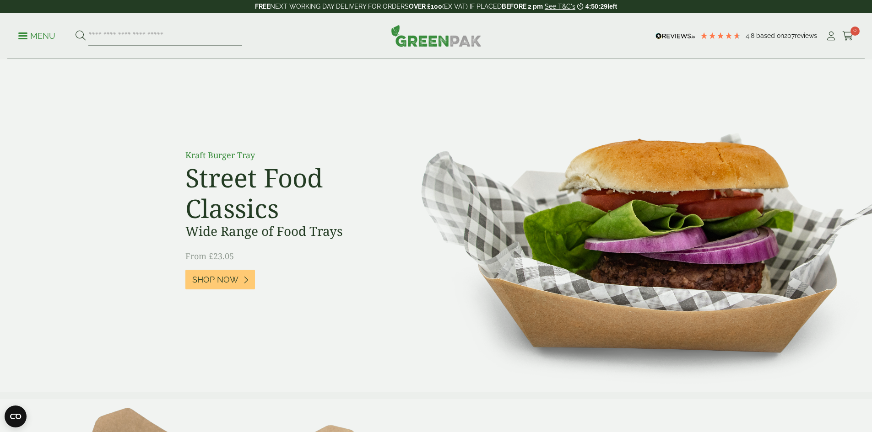 The width and height of the screenshot is (872, 432). Describe the element at coordinates (559, 6) in the screenshot. I see `a: See T&C's` at that location.